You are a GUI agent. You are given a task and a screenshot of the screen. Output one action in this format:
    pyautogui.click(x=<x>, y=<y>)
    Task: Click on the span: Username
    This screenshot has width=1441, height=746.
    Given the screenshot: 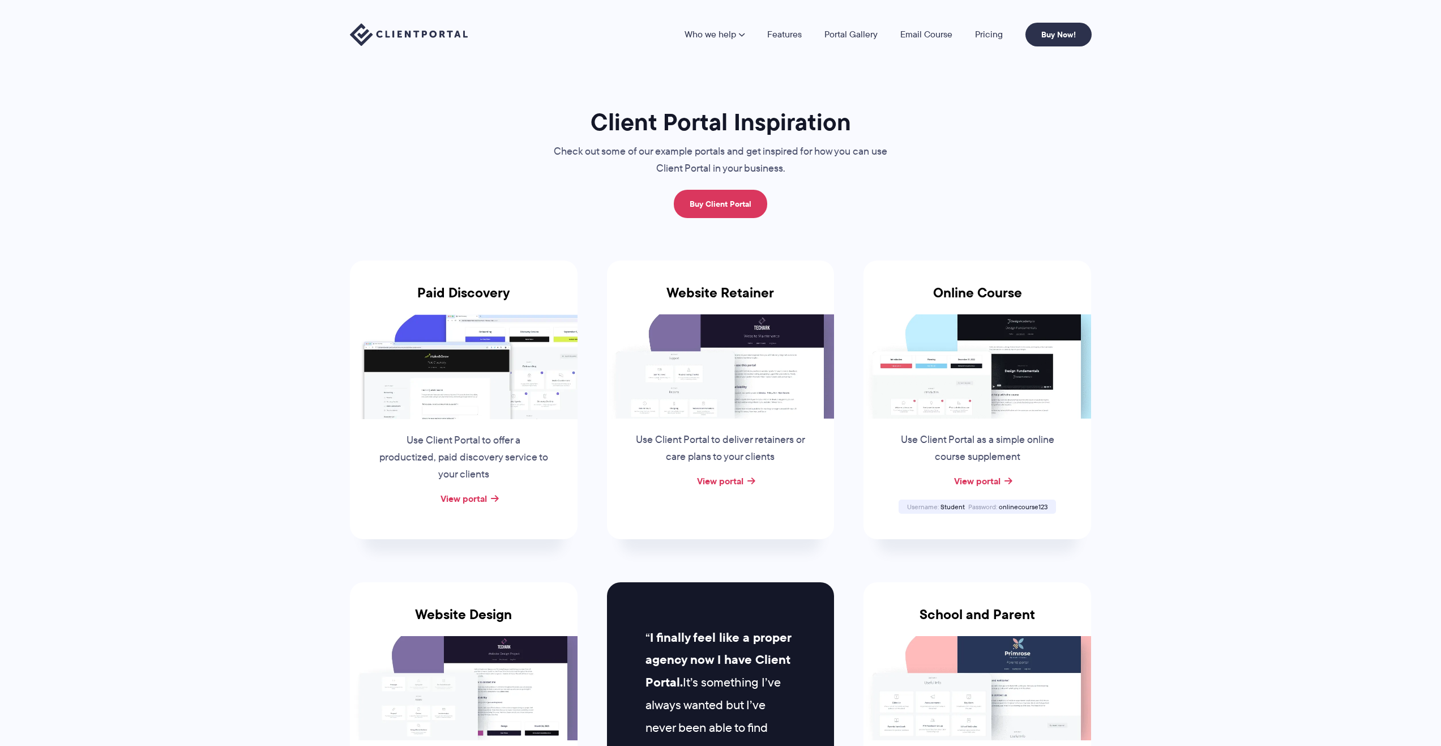 What is the action you would take?
    pyautogui.click(x=923, y=506)
    